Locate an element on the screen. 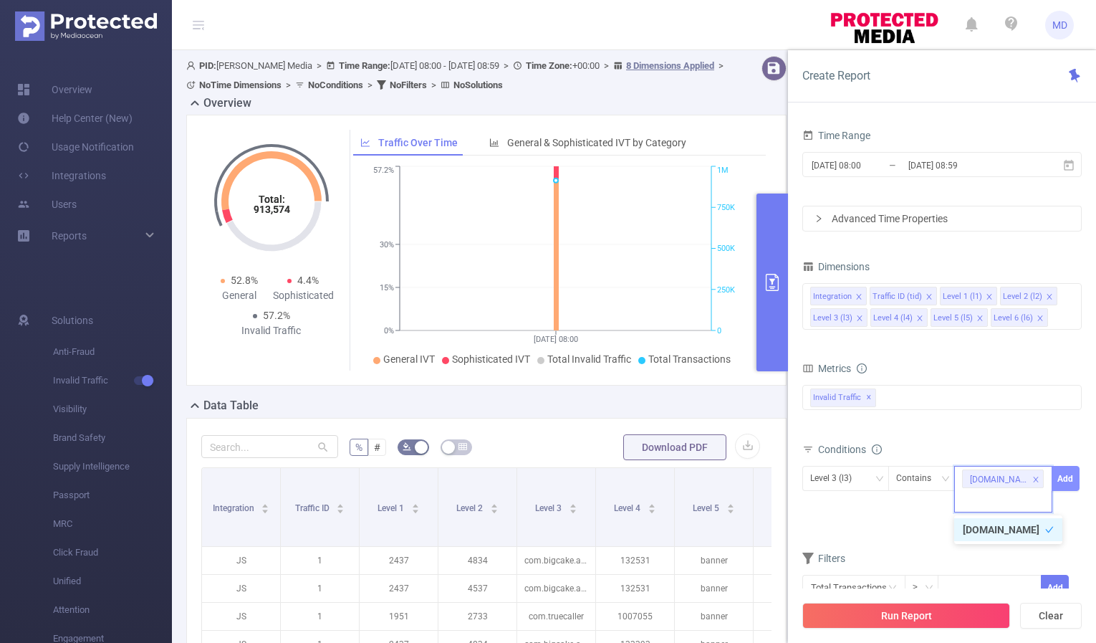 The image size is (1096, 643). u: 8 Dimensions Applied is located at coordinates (670, 65).